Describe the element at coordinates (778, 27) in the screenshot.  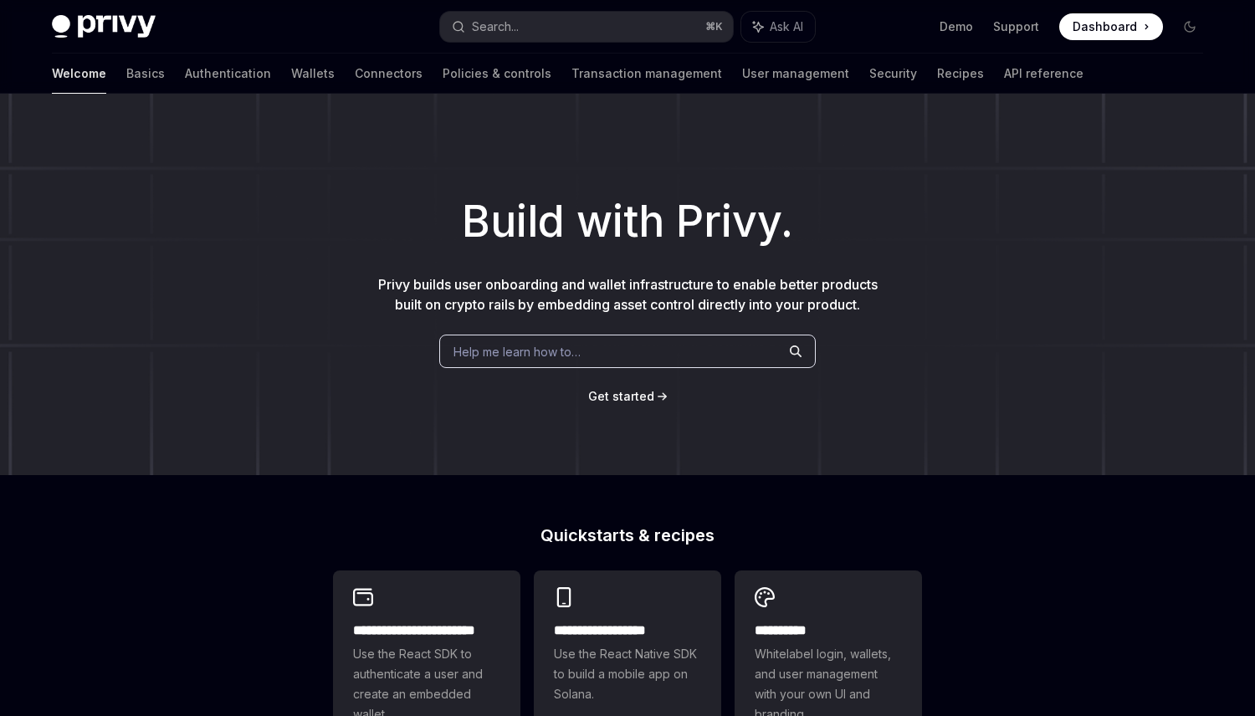
I see `button: Ask AI` at that location.